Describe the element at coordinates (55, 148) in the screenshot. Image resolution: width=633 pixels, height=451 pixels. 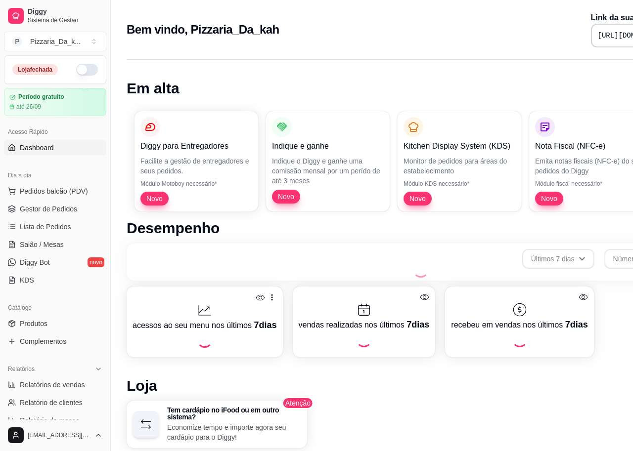
I see `a: Dashboard` at that location.